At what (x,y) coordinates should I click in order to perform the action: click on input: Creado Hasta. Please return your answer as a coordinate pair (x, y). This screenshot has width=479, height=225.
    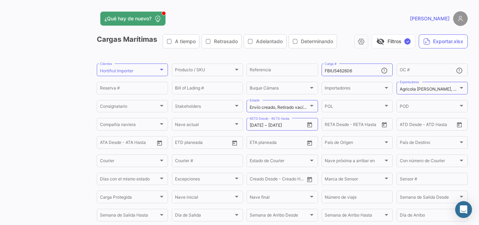
    Looking at the image, I should click on (291, 180).